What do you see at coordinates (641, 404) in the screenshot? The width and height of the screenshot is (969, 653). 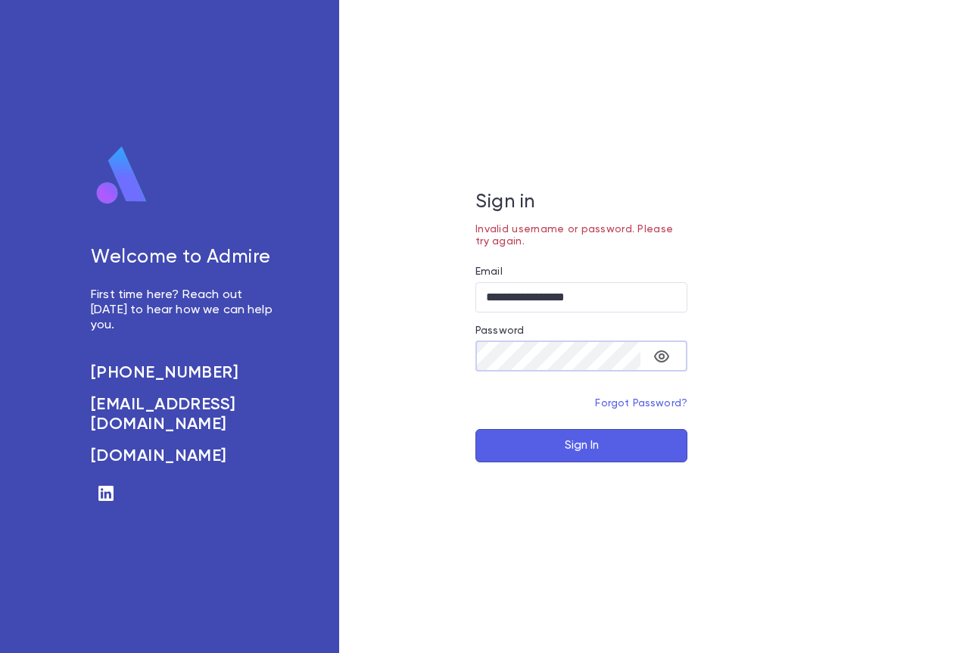 I see `a: Forgot Password?` at bounding box center [641, 404].